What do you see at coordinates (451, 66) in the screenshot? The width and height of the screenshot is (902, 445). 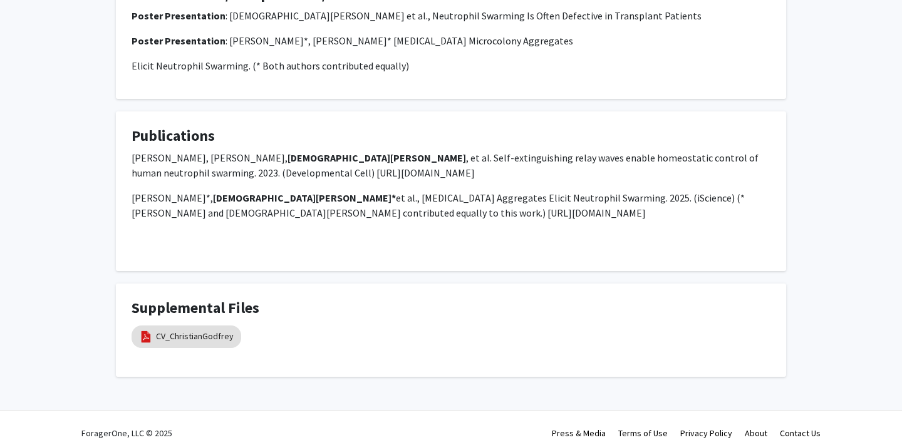 I see `p: Elicit Neutrophil Swarming. (* Both authors contributed equally)` at bounding box center [451, 66].